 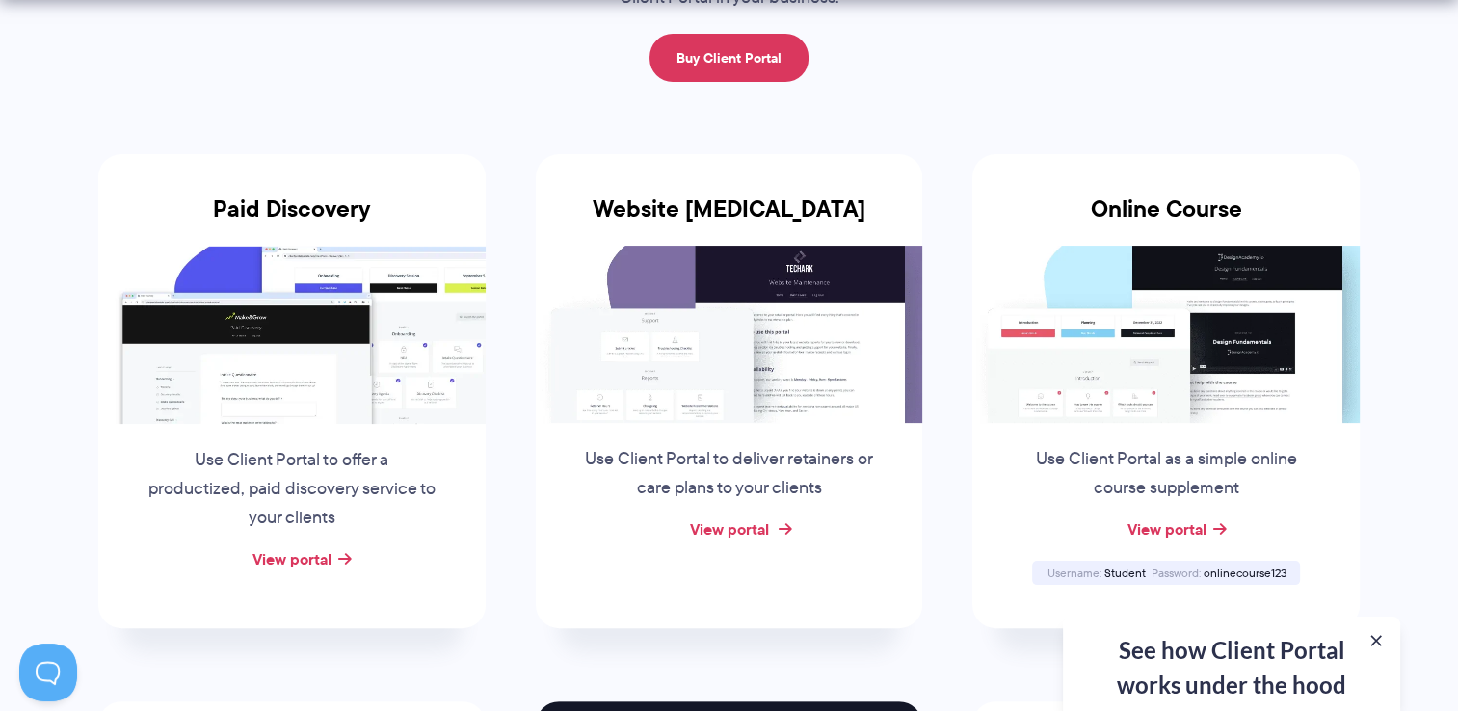 What do you see at coordinates (1166, 474) in the screenshot?
I see `p: Use Client Portal as a simple online course supplement` at bounding box center [1166, 474].